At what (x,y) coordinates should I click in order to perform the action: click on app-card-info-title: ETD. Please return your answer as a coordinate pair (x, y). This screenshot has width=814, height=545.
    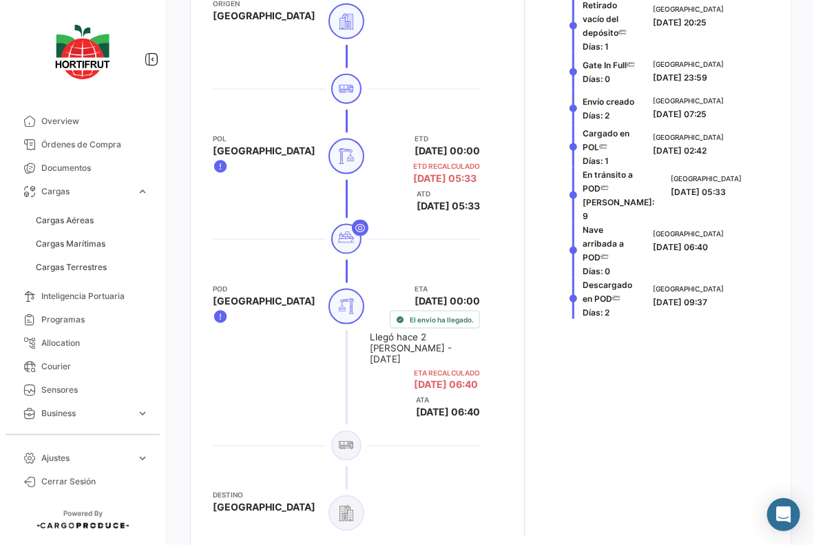
    Looking at the image, I should click on (447, 138).